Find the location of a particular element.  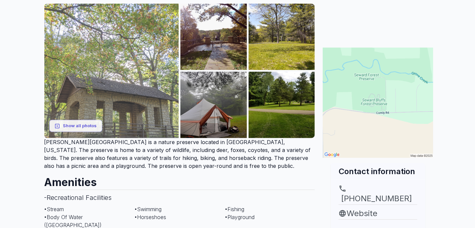

img: AAcXr8pQCw0iLcktm1dC8CzQ1M1syeexJ9Pfq5tlqBjBJCO03tSwqArN-3L0I3Nj_IubjXQ_013kwzVjsit3Kb2GNlCXX_gXs... is located at coordinates (112, 71).